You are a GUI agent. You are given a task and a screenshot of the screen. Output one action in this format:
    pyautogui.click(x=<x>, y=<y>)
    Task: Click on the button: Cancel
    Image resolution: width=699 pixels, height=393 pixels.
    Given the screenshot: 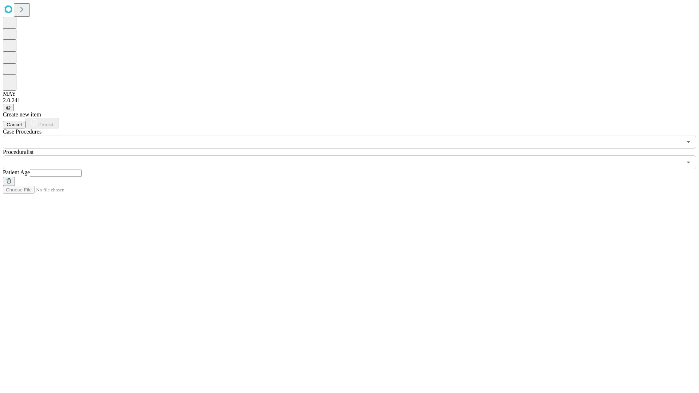 What is the action you would take?
    pyautogui.click(x=14, y=125)
    